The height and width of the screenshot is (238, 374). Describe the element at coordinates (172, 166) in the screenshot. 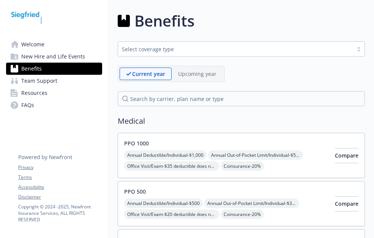

I see `span: Office Visit/Exam - $35 deductible does not apply` at that location.